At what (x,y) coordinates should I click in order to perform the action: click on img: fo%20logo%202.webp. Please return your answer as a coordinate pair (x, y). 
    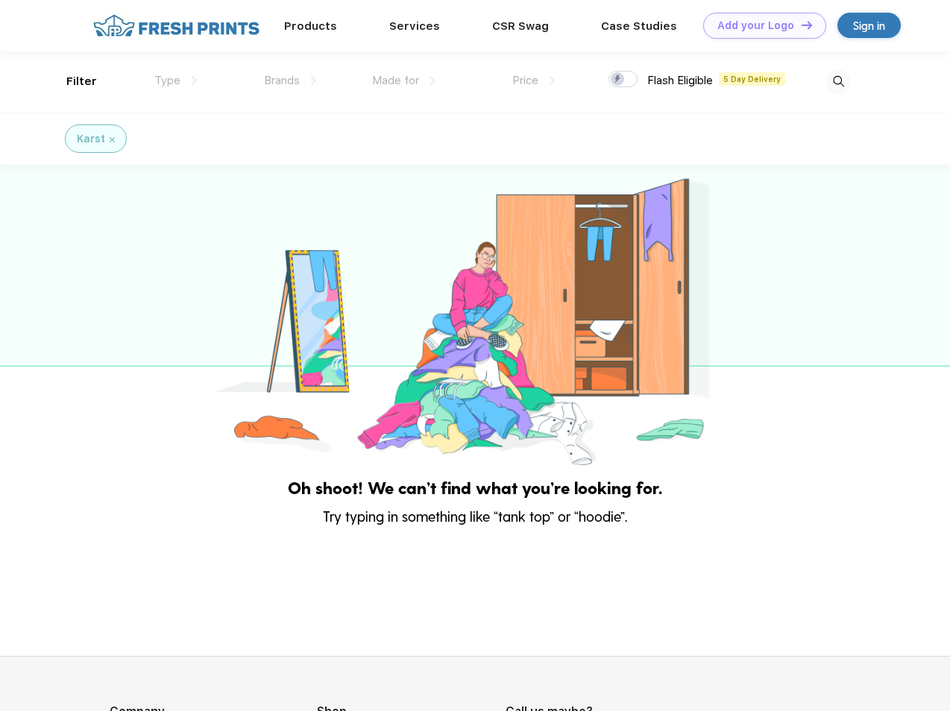
    Looking at the image, I should click on (176, 25).